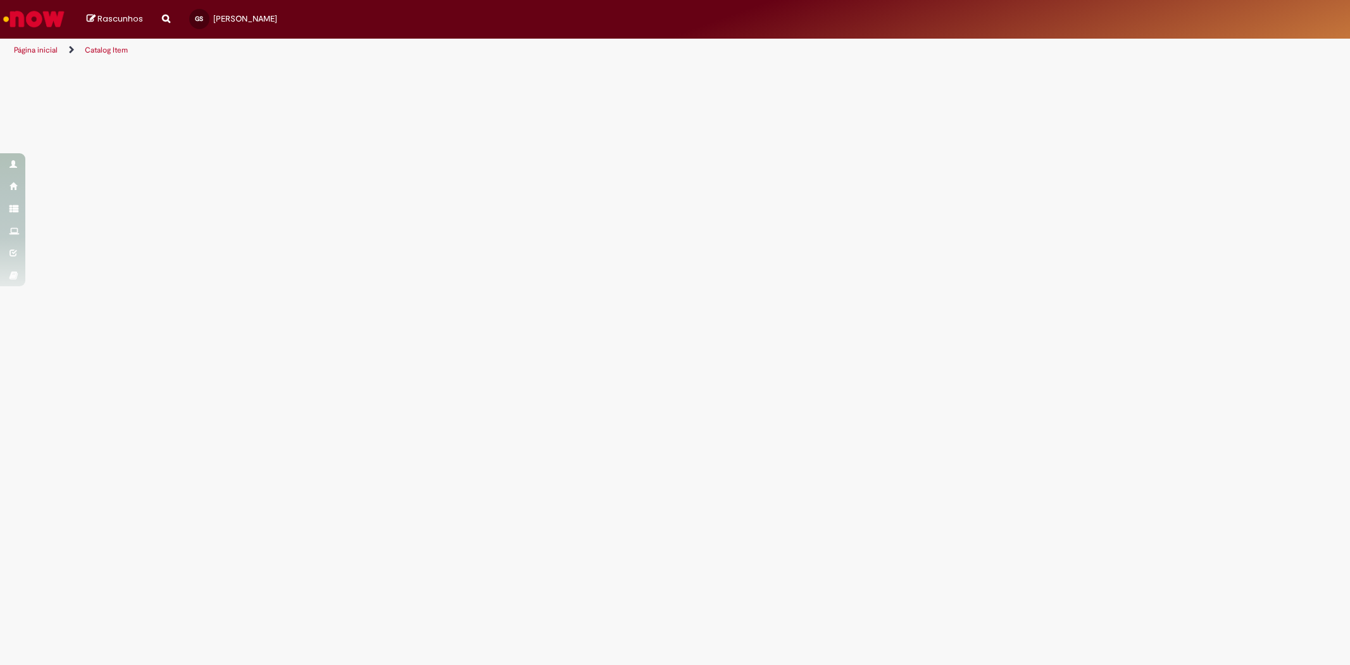 The image size is (1350, 665). I want to click on a: Página inicial, so click(35, 50).